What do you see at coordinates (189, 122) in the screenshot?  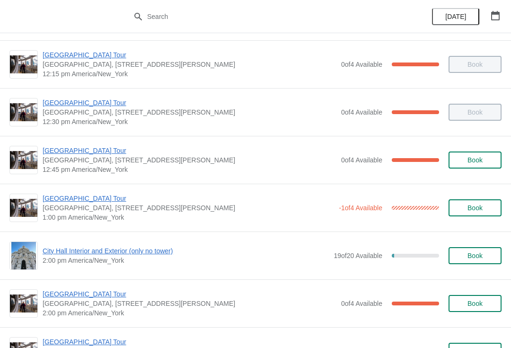 I see `span: 12:30 pm America/New_York` at bounding box center [189, 122].